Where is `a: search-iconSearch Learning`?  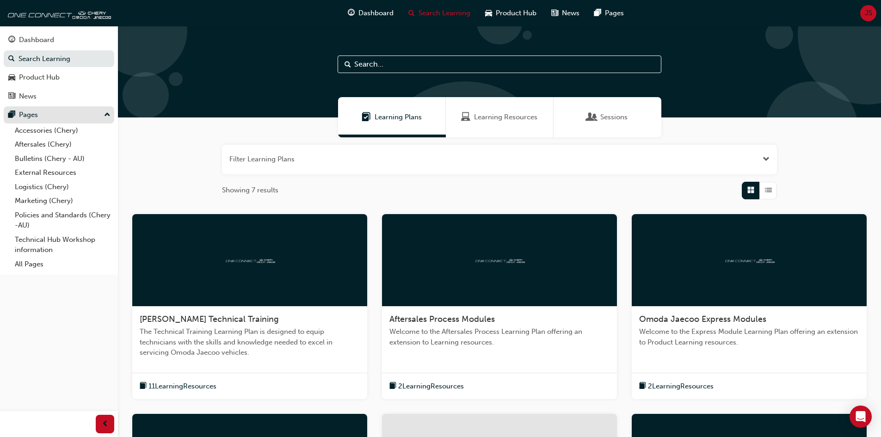
a: search-iconSearch Learning is located at coordinates (439, 13).